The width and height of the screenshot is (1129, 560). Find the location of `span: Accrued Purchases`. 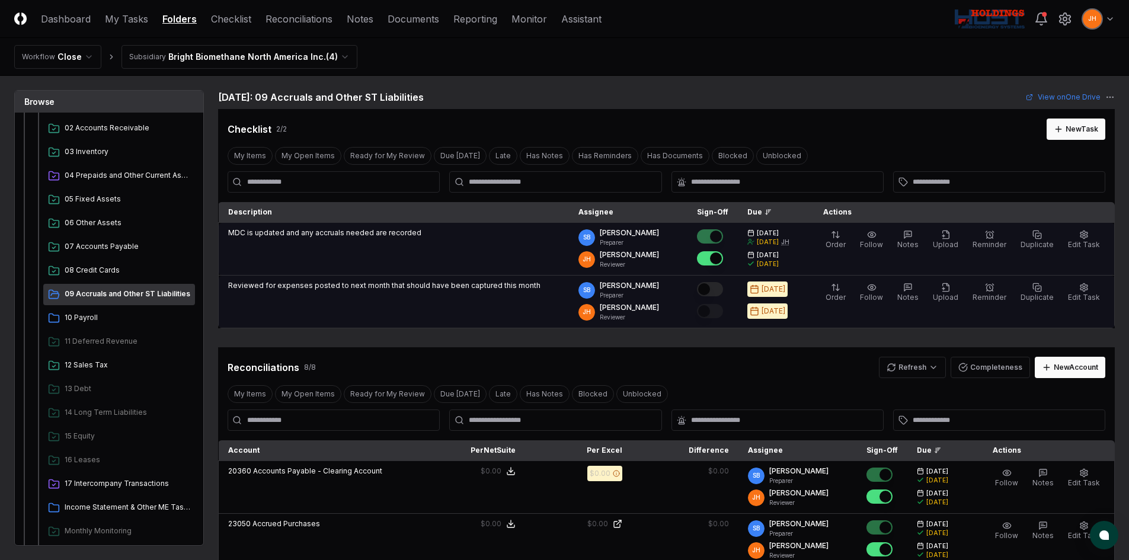

span: Accrued Purchases is located at coordinates (286, 523).